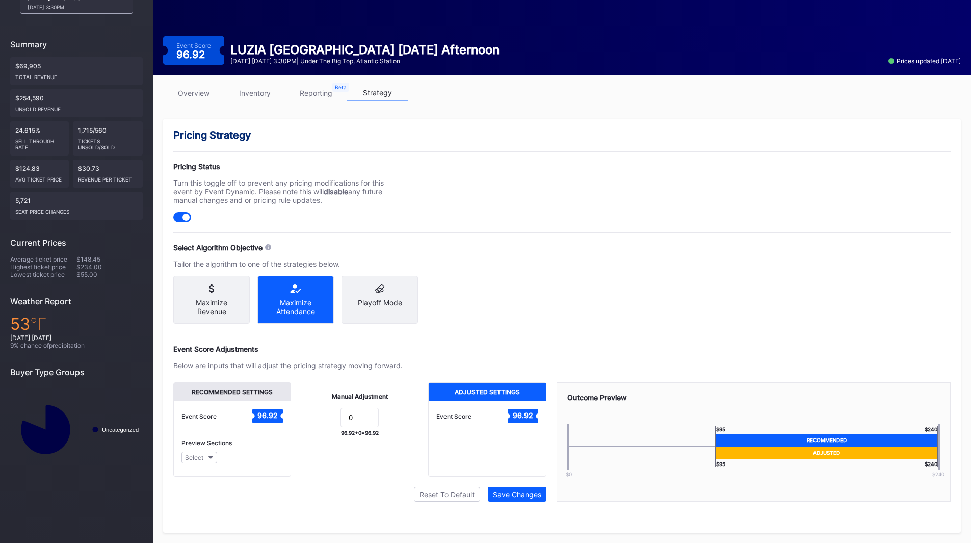 The width and height of the screenshot is (971, 543). What do you see at coordinates (39, 173) in the screenshot?
I see `div: $124.83` at bounding box center [39, 173].